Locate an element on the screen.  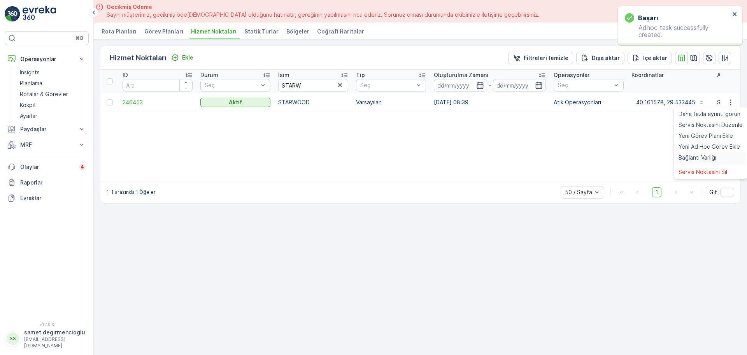
span: v 1.49.3 is located at coordinates (47, 324).